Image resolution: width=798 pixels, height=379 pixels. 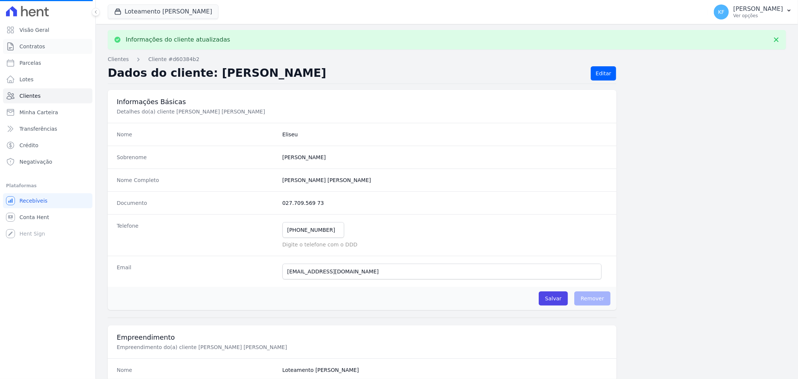 What do you see at coordinates (48, 79) in the screenshot?
I see `a: Lotes` at bounding box center [48, 79].